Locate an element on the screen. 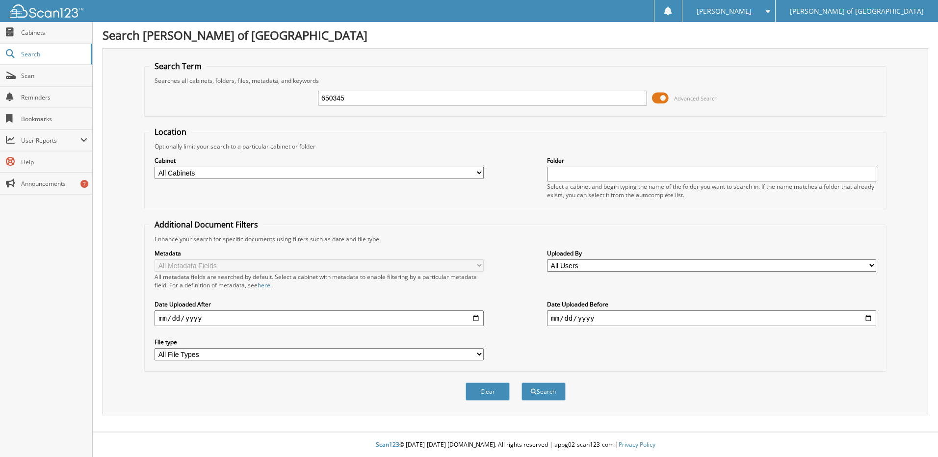 Image resolution: width=938 pixels, height=457 pixels. img: scan123-logo-white.svg is located at coordinates (47, 11).